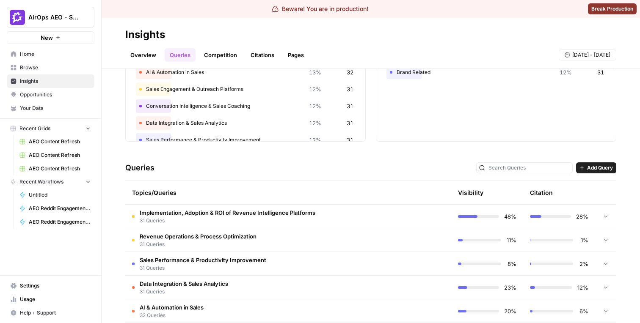  Describe the element at coordinates (50, 54) in the screenshot. I see `a: Home` at that location.